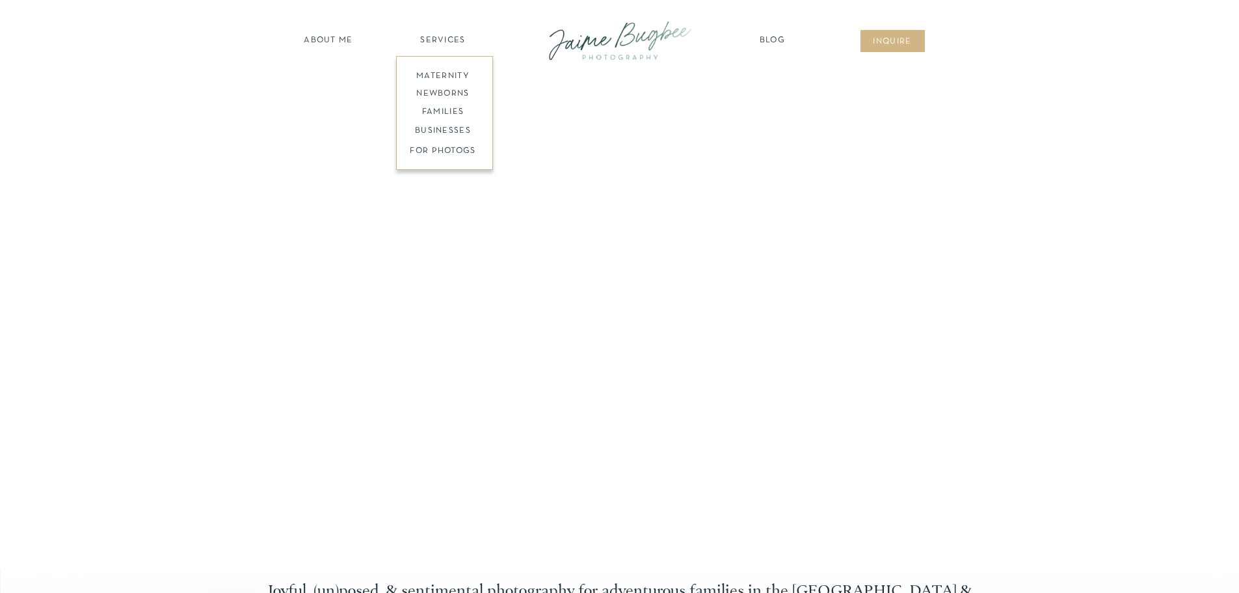 The height and width of the screenshot is (593, 1239). I want to click on nav: about ME, so click(329, 41).